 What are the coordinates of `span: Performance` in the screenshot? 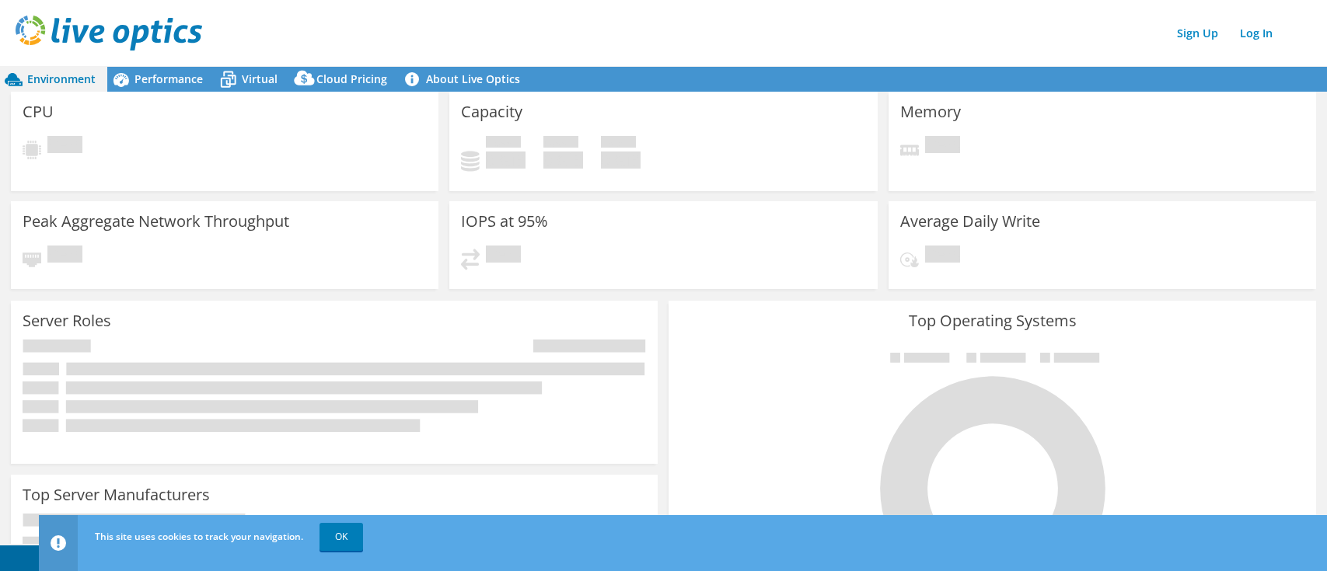 It's located at (169, 79).